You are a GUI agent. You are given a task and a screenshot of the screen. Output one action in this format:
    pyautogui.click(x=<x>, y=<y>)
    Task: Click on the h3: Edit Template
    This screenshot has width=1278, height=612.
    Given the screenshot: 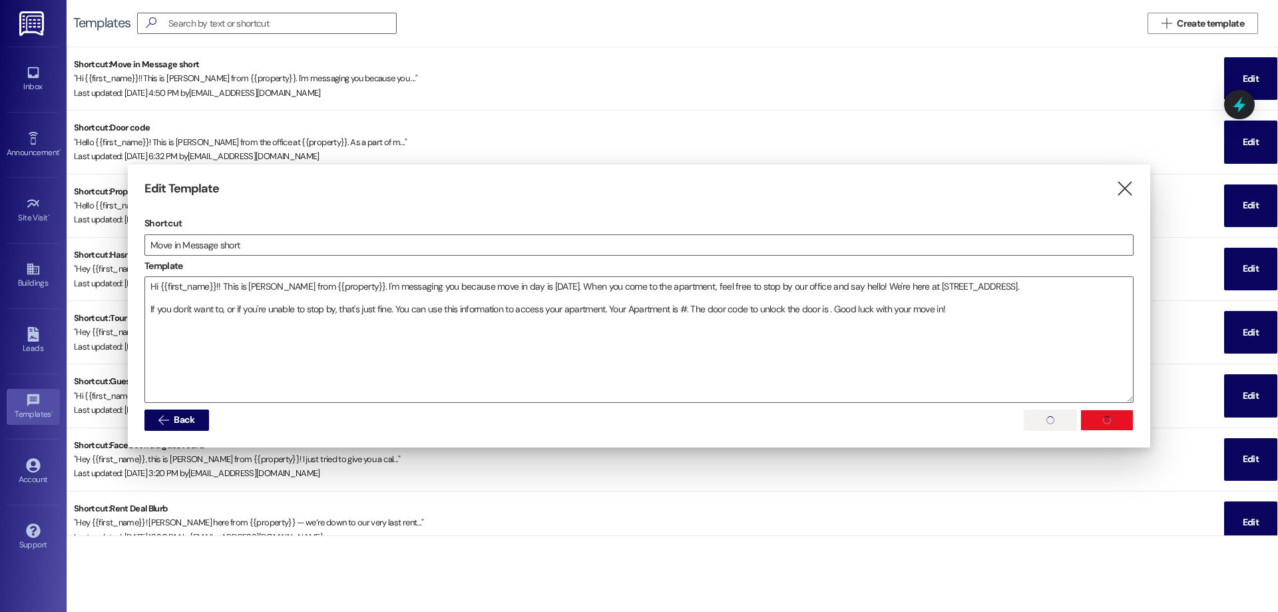 What is the action you would take?
    pyautogui.click(x=182, y=188)
    